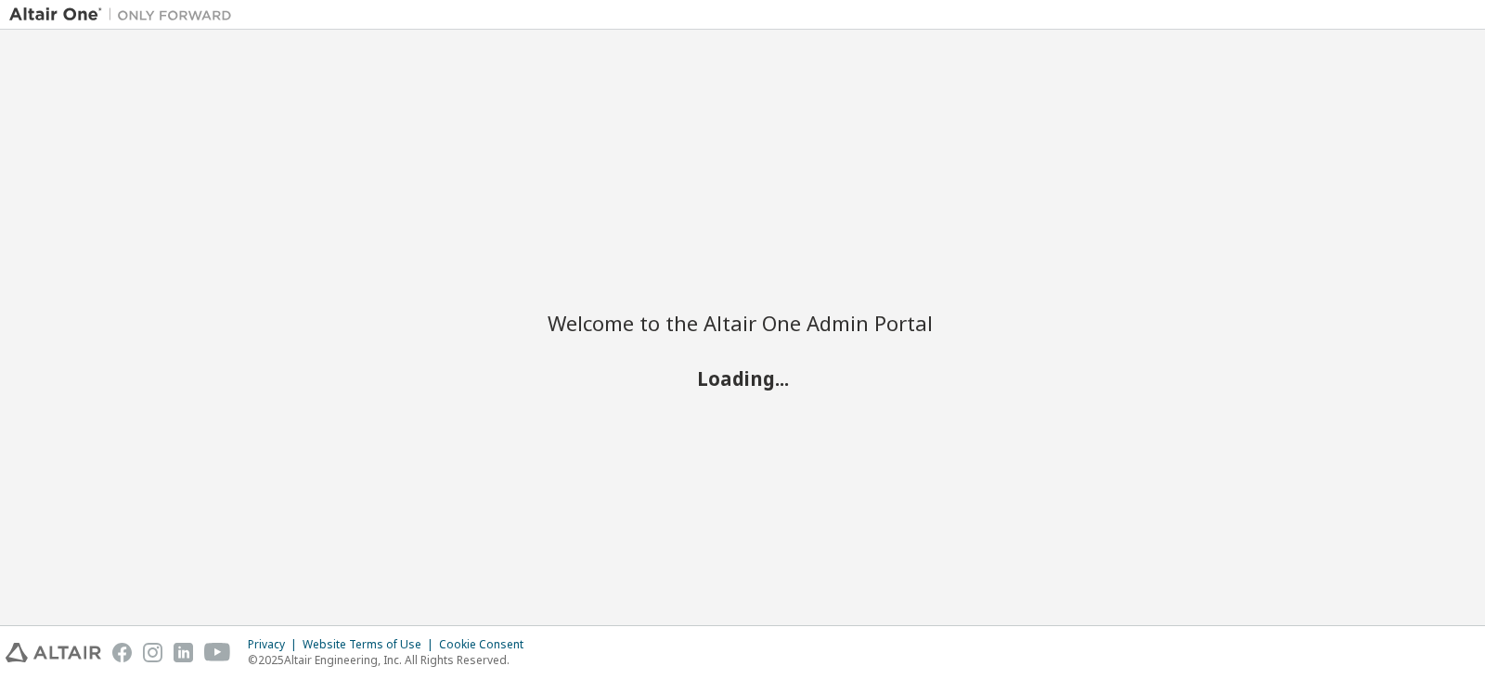 This screenshot has width=1485, height=679. I want to click on p: © 2025 Altair Engineering, Inc. All Rights Reserved., so click(391, 660).